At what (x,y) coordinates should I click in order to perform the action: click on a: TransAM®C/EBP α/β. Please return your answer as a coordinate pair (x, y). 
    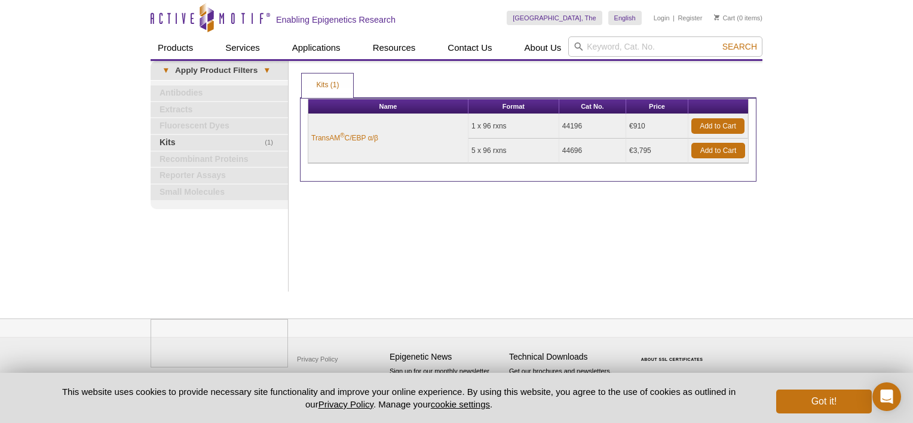
    Looking at the image, I should click on (345, 138).